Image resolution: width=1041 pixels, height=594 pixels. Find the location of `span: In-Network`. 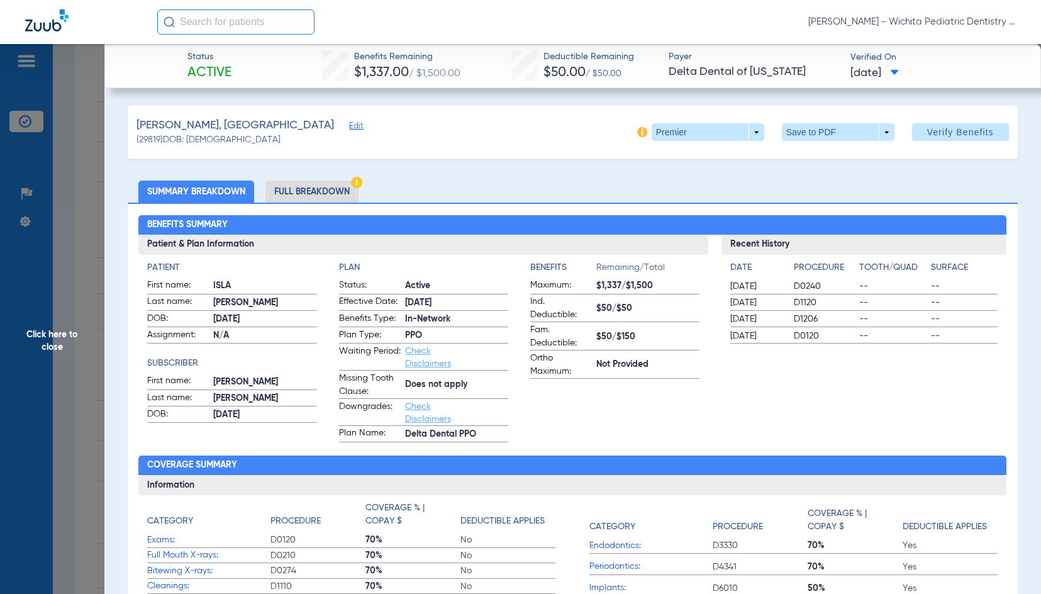

span: In-Network is located at coordinates (457, 319).